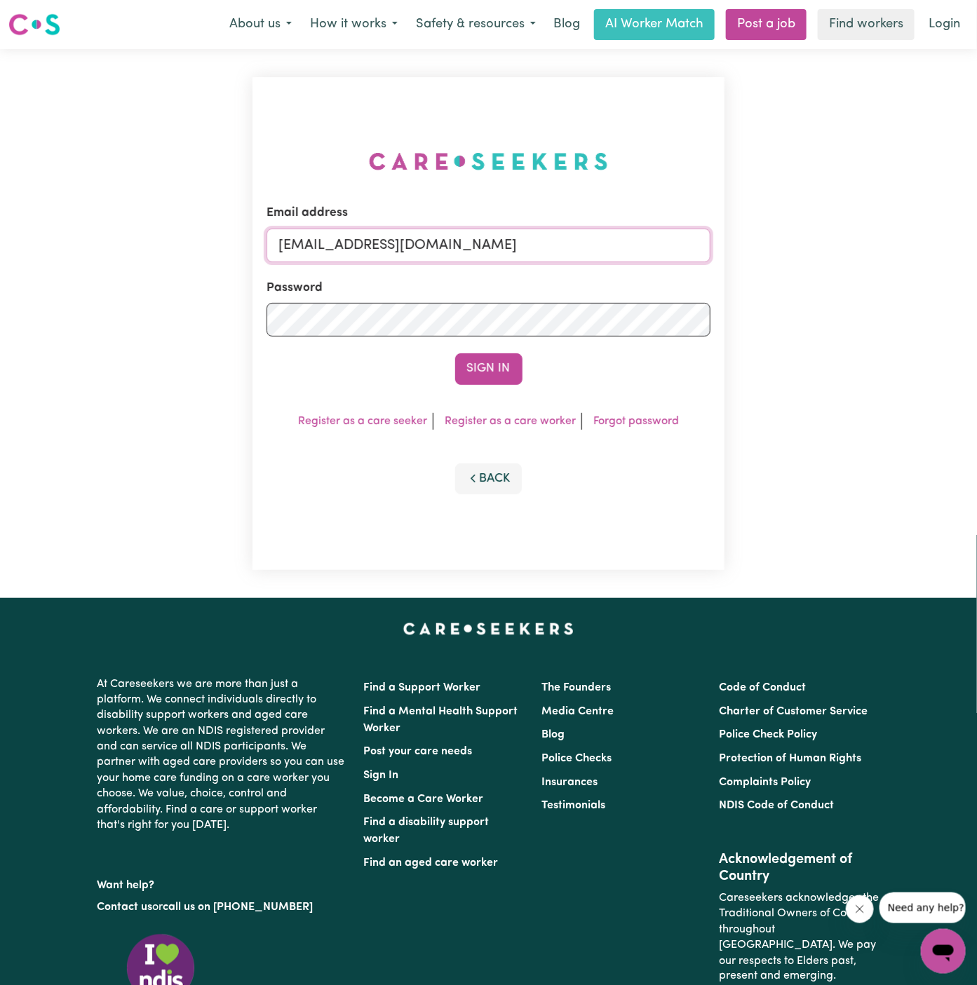 The width and height of the screenshot is (977, 985). I want to click on p: Want help?, so click(222, 883).